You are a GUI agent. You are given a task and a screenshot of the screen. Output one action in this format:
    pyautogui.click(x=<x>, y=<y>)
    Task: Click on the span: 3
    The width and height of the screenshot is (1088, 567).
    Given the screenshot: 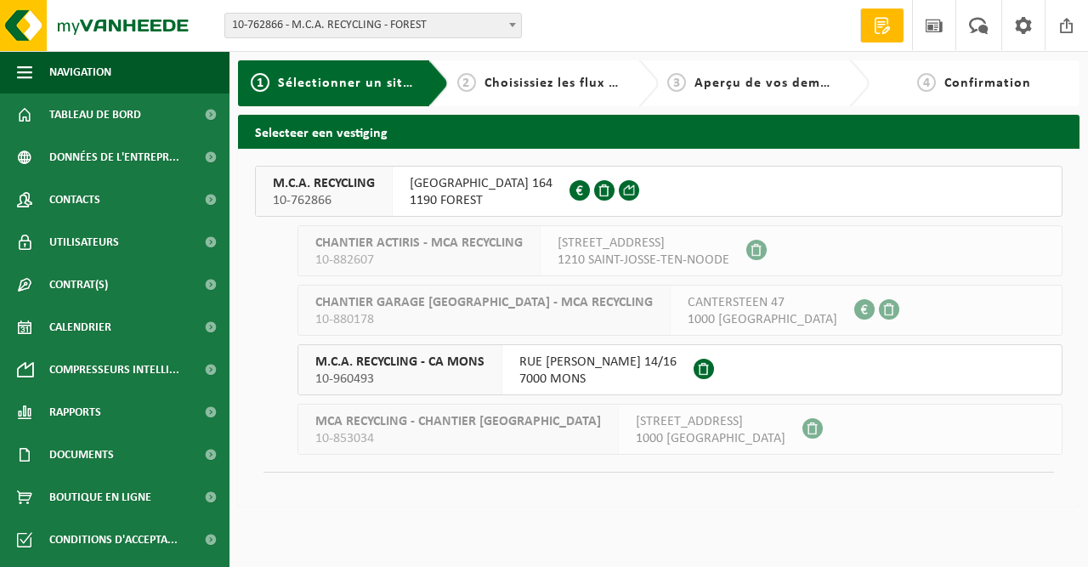 What is the action you would take?
    pyautogui.click(x=677, y=82)
    